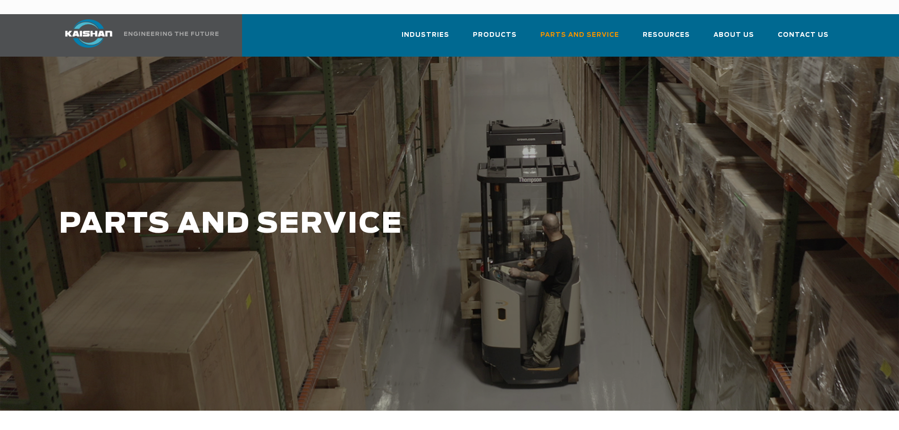 This screenshot has height=430, width=899. I want to click on span: About Us, so click(733, 35).